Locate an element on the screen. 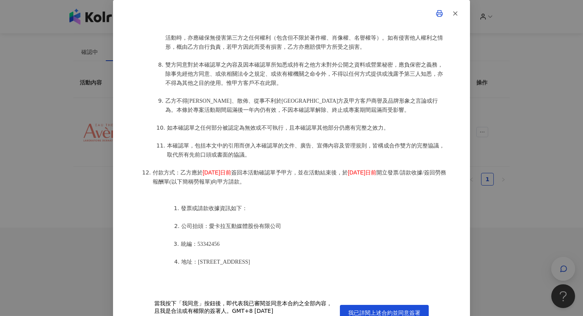 The width and height of the screenshot is (583, 316). span: 發票或請款收據資訊如下： is located at coordinates (214, 208).